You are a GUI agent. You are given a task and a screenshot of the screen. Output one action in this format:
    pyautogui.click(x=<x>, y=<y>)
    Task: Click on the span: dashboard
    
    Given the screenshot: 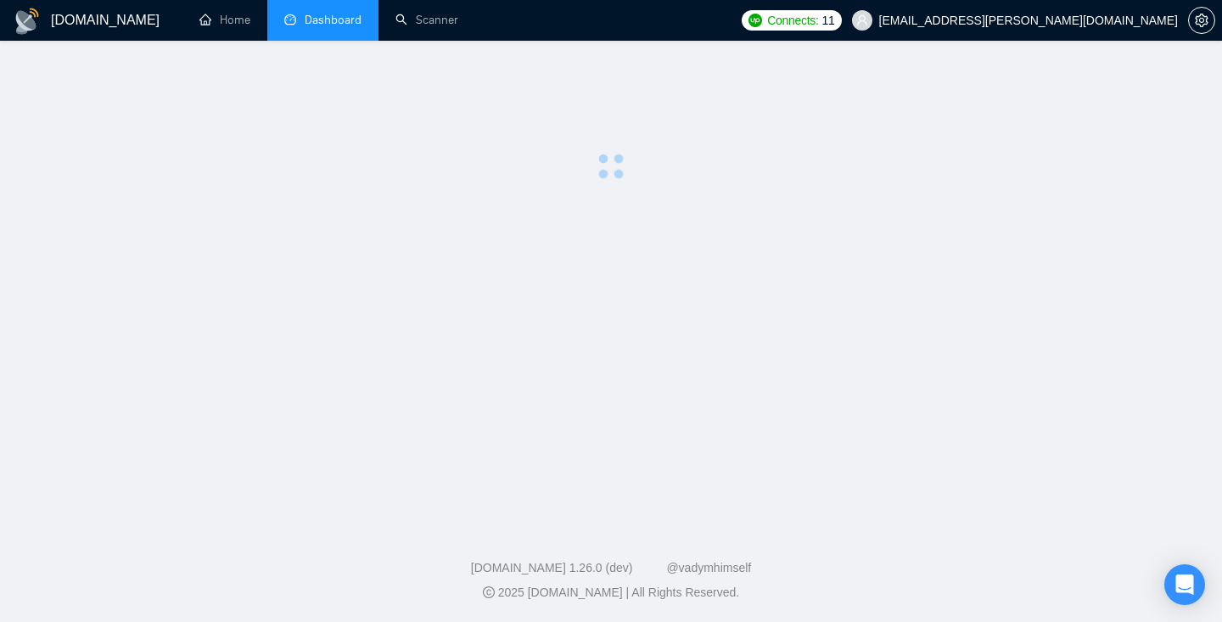 What is the action you would take?
    pyautogui.click(x=290, y=20)
    